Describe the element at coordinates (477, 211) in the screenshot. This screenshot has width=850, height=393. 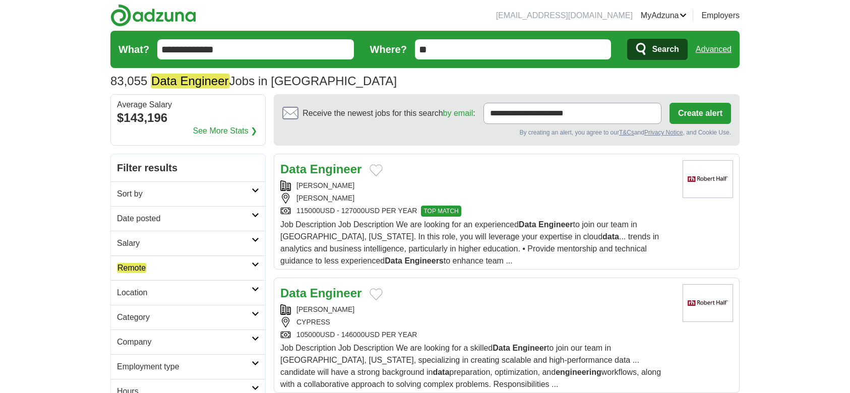
I see `div: 115000USD - 127000USD PER YEAR` at that location.